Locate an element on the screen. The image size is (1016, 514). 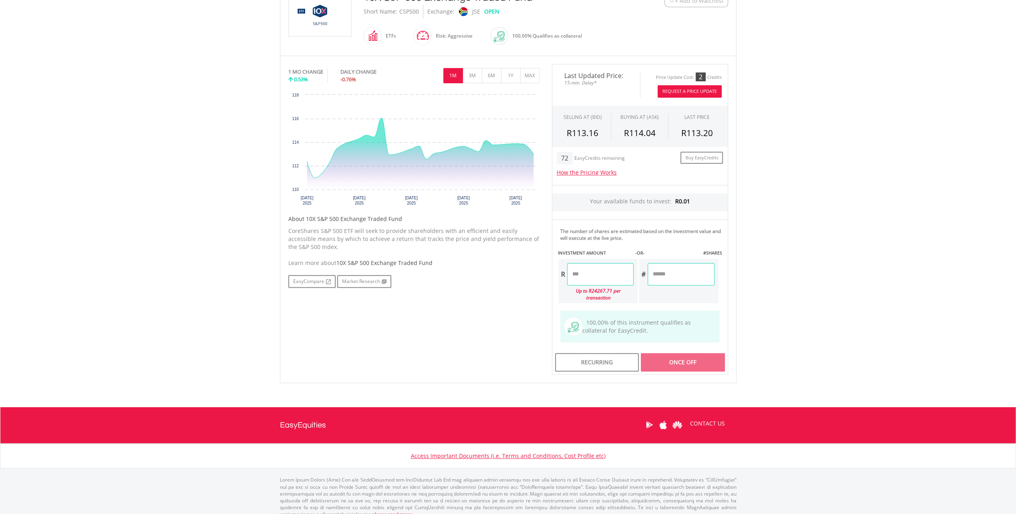
text: 110 is located at coordinates (295, 189).